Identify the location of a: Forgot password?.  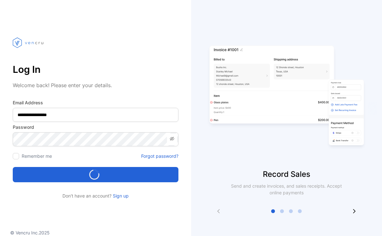
(160, 156).